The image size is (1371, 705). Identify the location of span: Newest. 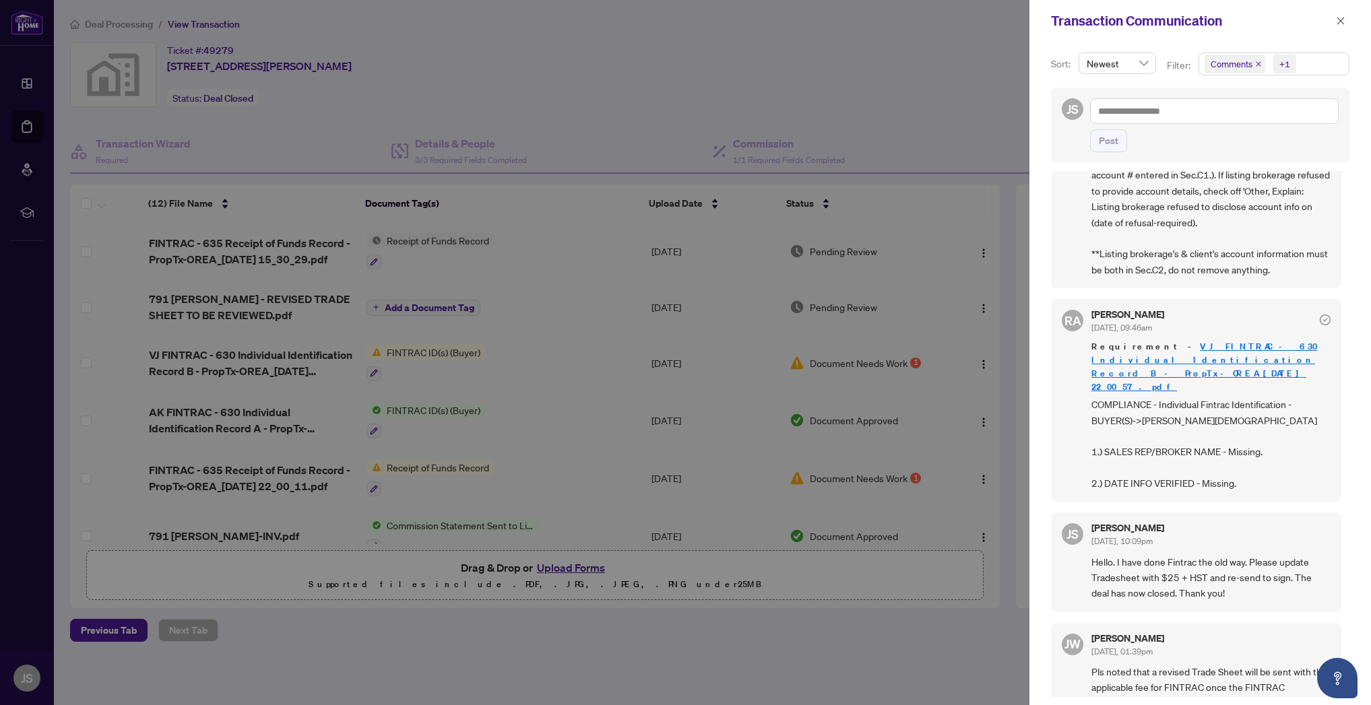
(1117, 63).